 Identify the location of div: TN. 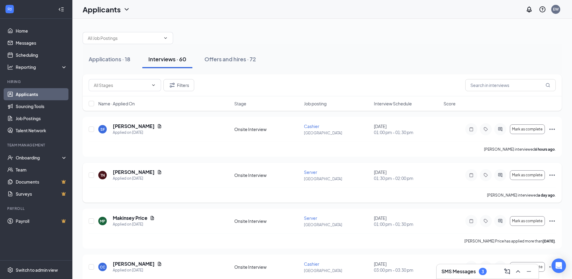
(103, 175).